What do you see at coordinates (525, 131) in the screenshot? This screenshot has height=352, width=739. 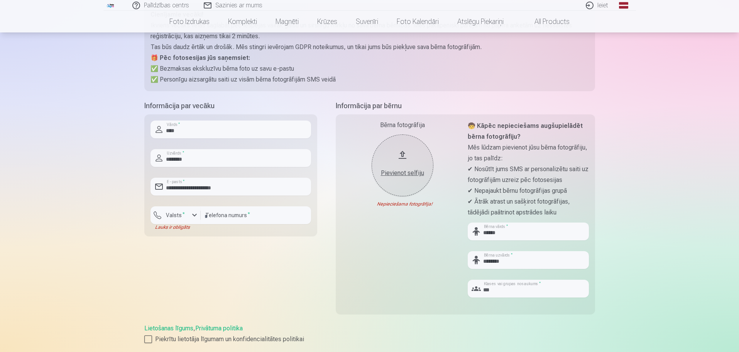 I see `strong: 🧒 Kāpēc nepieciešams augšupielādēt bērna fotogrāfiju?` at bounding box center [525, 131].